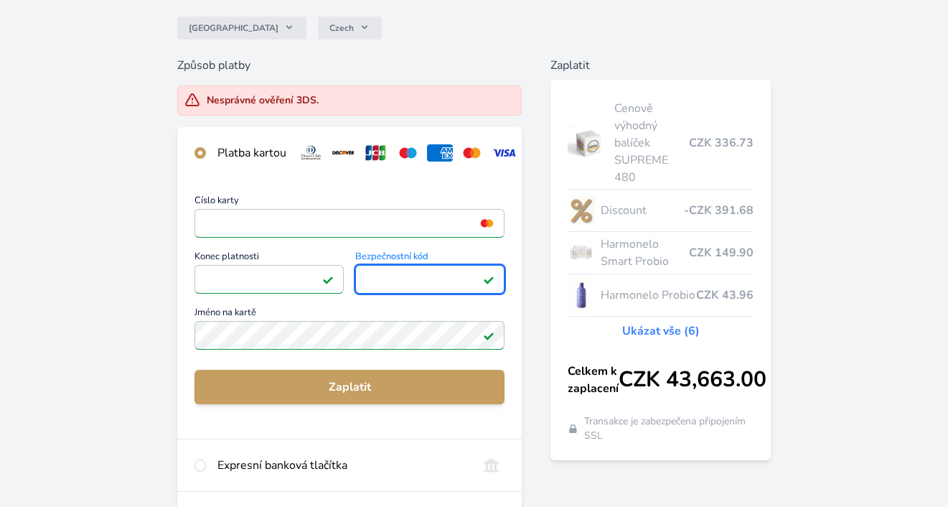 Image resolution: width=948 pixels, height=507 pixels. What do you see at coordinates (350, 28) in the screenshot?
I see `button: Czech` at bounding box center [350, 28].